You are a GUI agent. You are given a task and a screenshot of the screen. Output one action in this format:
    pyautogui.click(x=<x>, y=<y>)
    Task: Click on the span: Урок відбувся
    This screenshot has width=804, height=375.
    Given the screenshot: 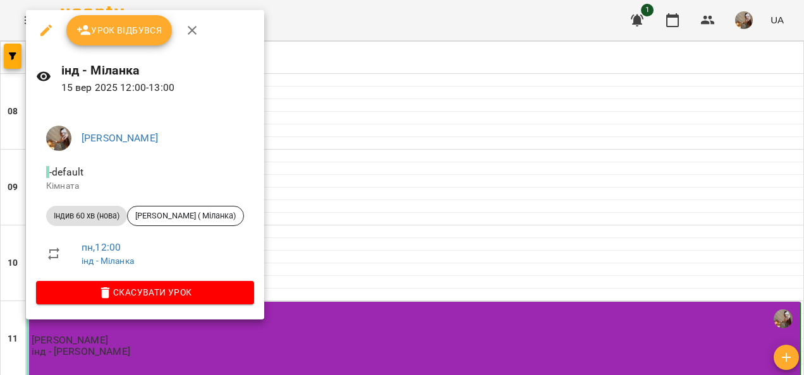 What is the action you would take?
    pyautogui.click(x=119, y=30)
    